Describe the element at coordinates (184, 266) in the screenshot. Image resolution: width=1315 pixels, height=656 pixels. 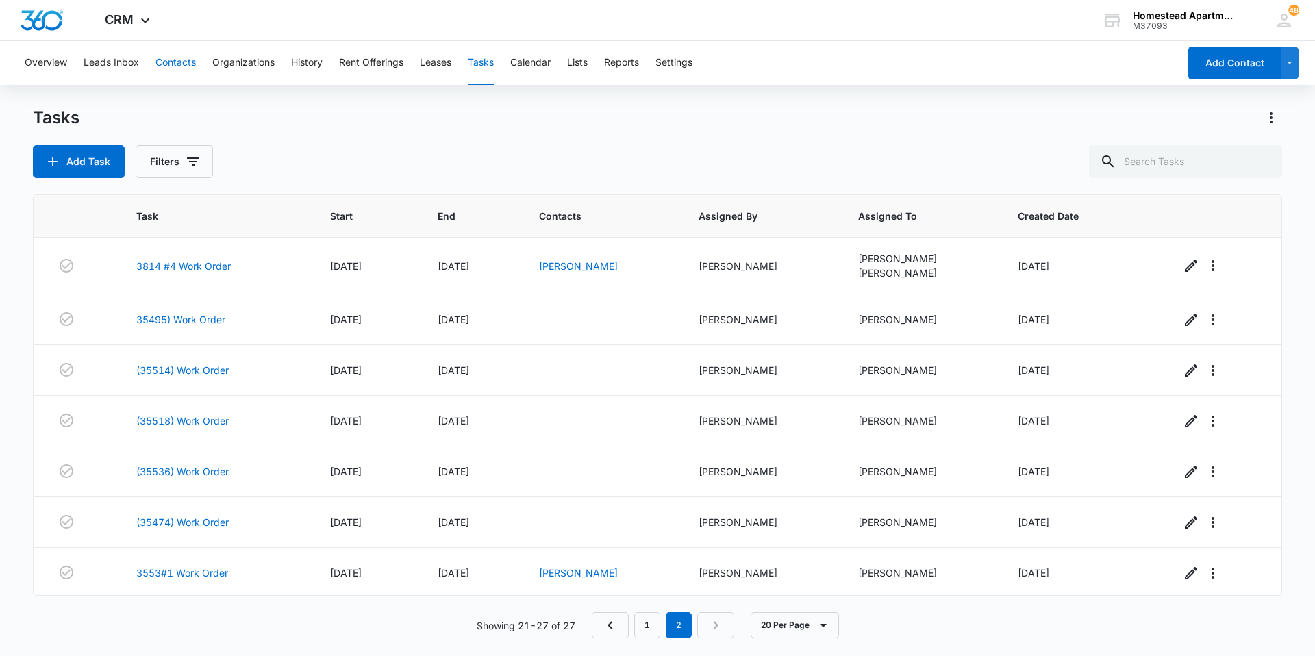
I see `a: 3814 #4 Work Order` at that location.